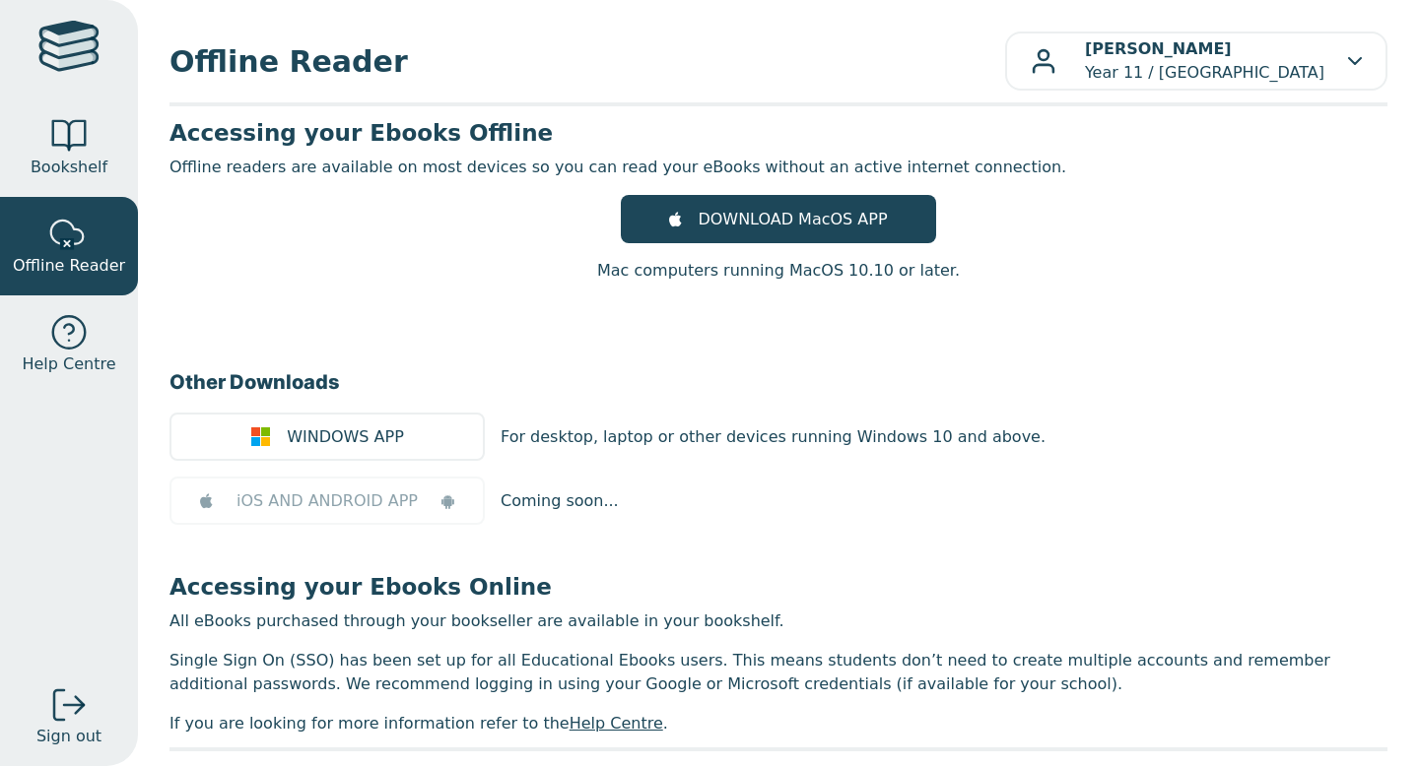 This screenshot has width=1419, height=766. I want to click on a: Help Centre, so click(616, 723).